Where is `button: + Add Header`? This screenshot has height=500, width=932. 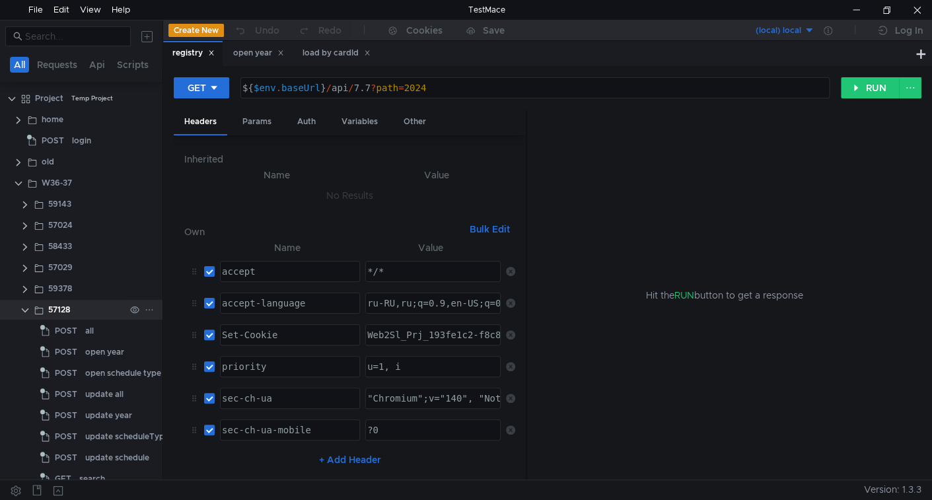
button: + Add Header is located at coordinates (350, 460).